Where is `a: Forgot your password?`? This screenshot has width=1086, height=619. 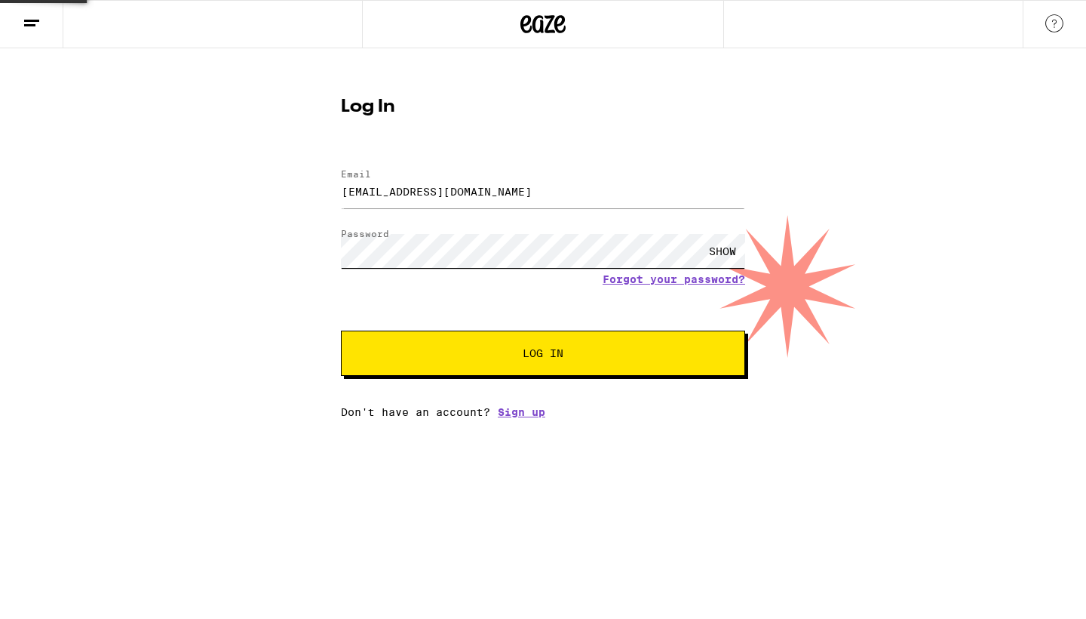 a: Forgot your password? is located at coordinates (674, 279).